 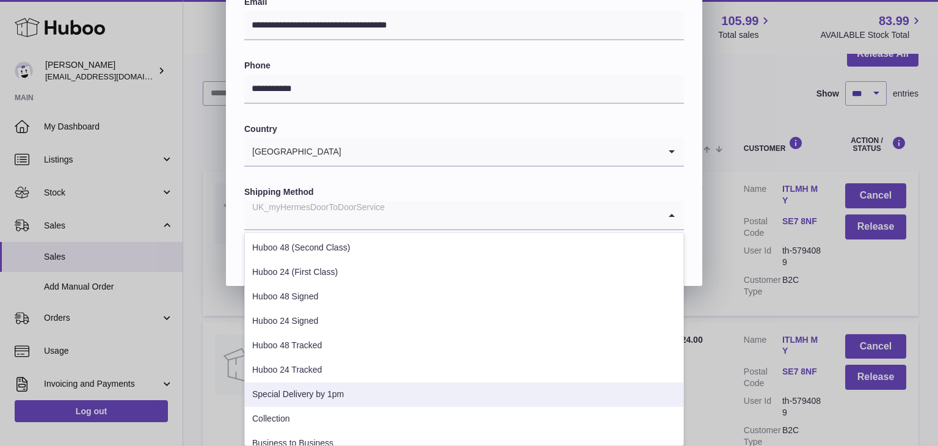 What do you see at coordinates (464, 65) in the screenshot?
I see `label: Phone` at bounding box center [464, 65].